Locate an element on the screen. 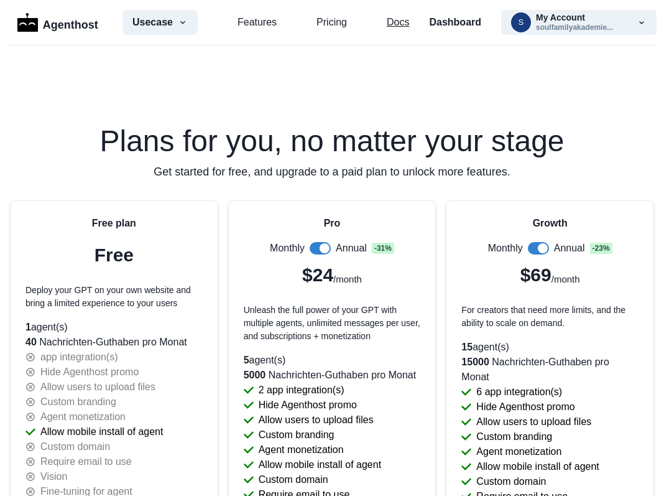 This screenshot has height=496, width=664. p: Free is located at coordinates (114, 254).